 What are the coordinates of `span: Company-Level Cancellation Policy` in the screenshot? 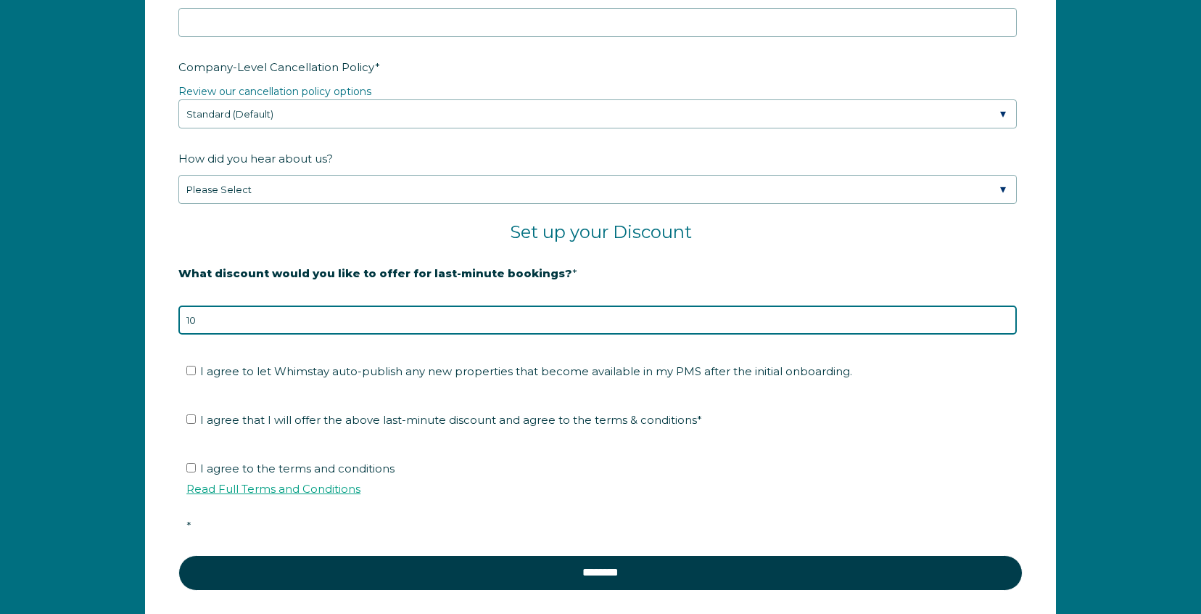 It's located at (276, 67).